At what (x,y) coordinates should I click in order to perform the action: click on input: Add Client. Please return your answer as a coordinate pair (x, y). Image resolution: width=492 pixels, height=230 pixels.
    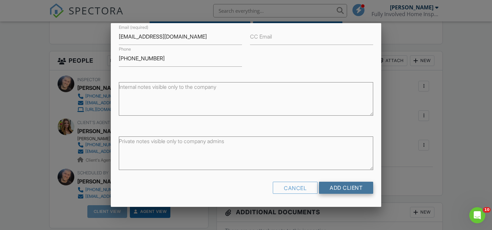
    Looking at the image, I should click on (346, 188).